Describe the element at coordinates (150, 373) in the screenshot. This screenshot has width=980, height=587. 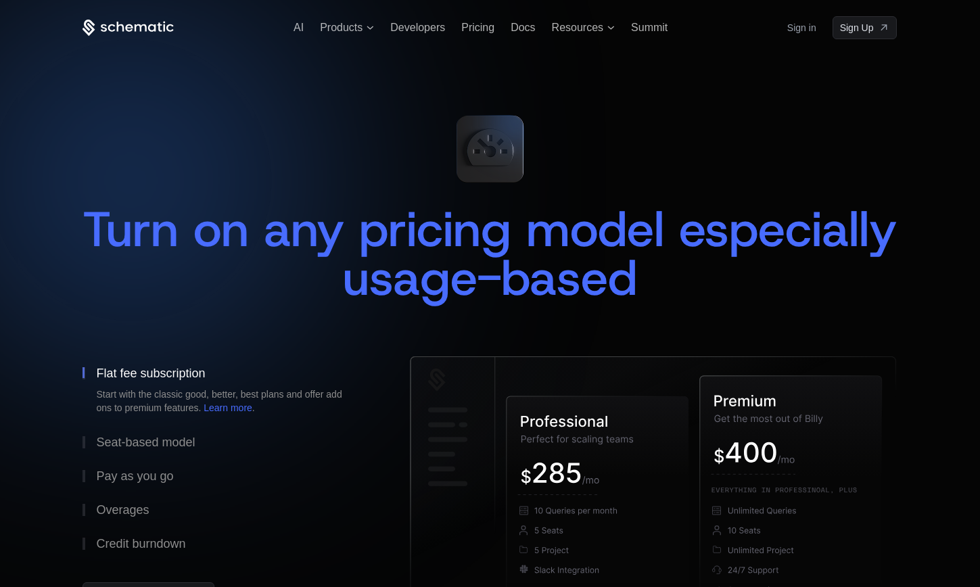
I see `div: Flat fee subscription` at that location.